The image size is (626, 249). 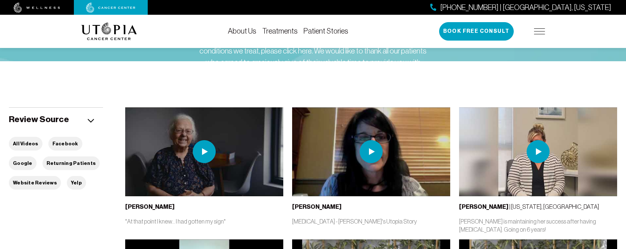 I want to click on button: Facebook, so click(x=65, y=144).